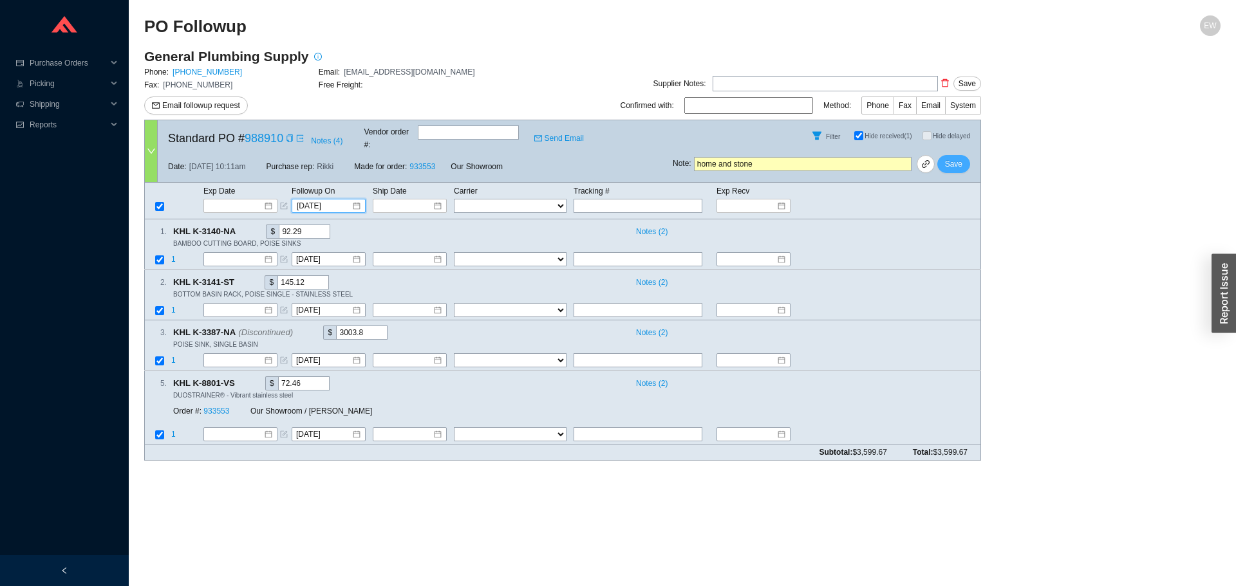 This screenshot has width=1236, height=586. I want to click on span: Fax:, so click(151, 85).